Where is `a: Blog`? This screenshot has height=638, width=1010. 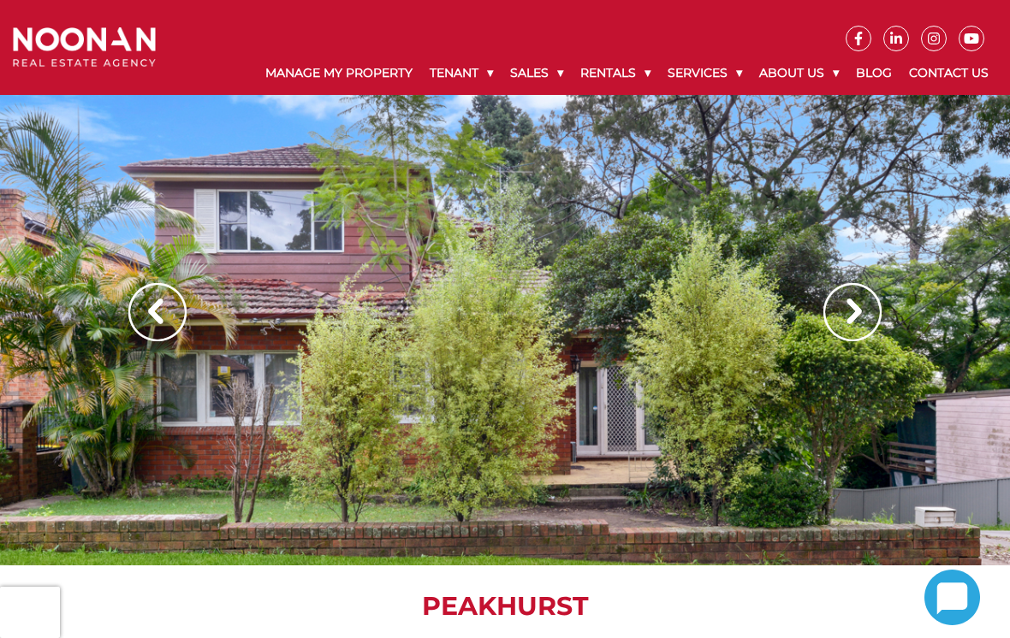 a: Blog is located at coordinates (874, 73).